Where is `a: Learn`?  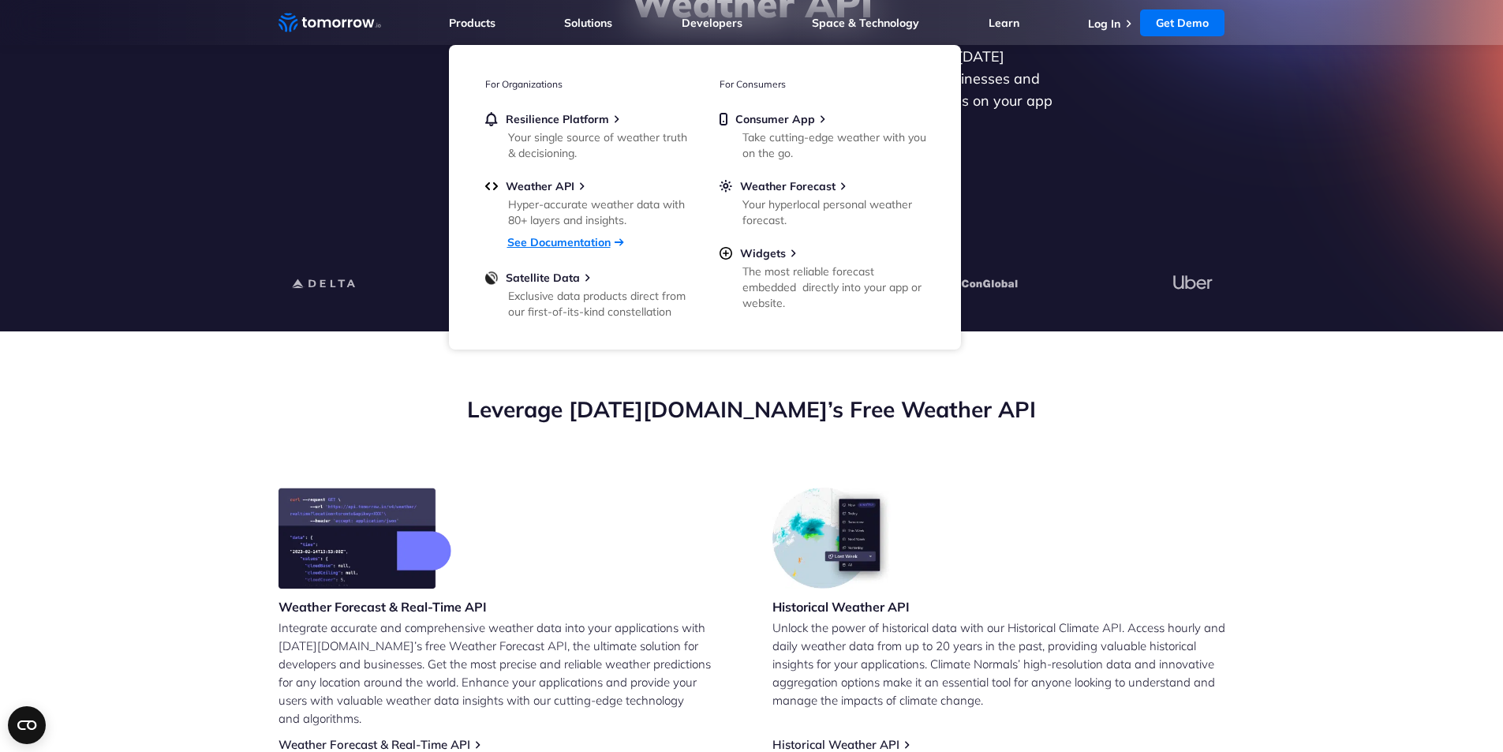 a: Learn is located at coordinates (1004, 23).